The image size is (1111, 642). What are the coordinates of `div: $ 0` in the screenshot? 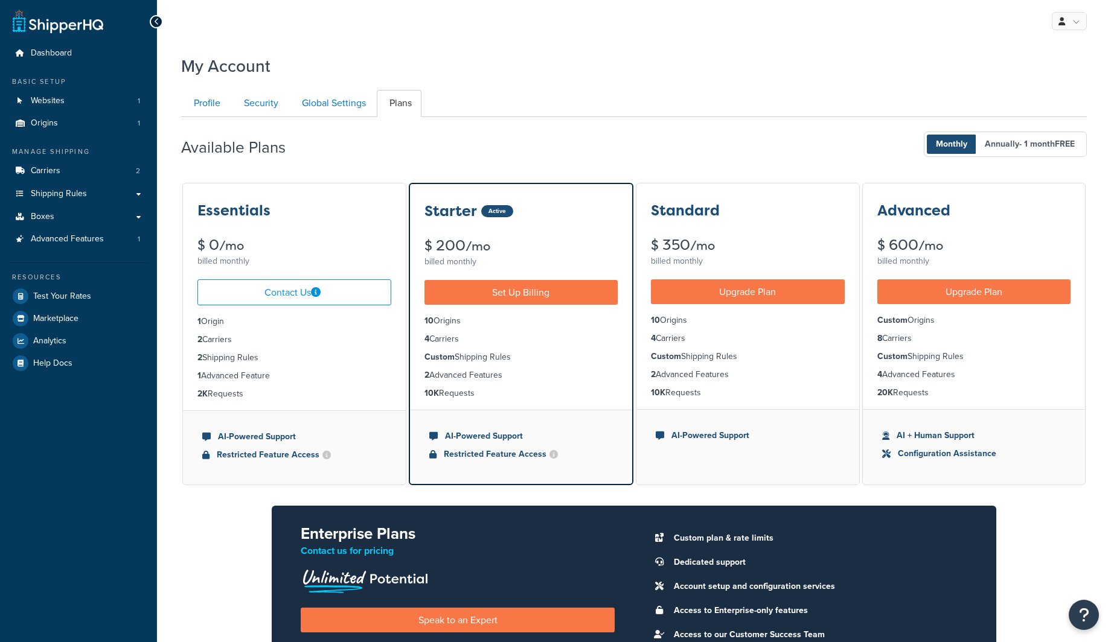 It's located at (294, 245).